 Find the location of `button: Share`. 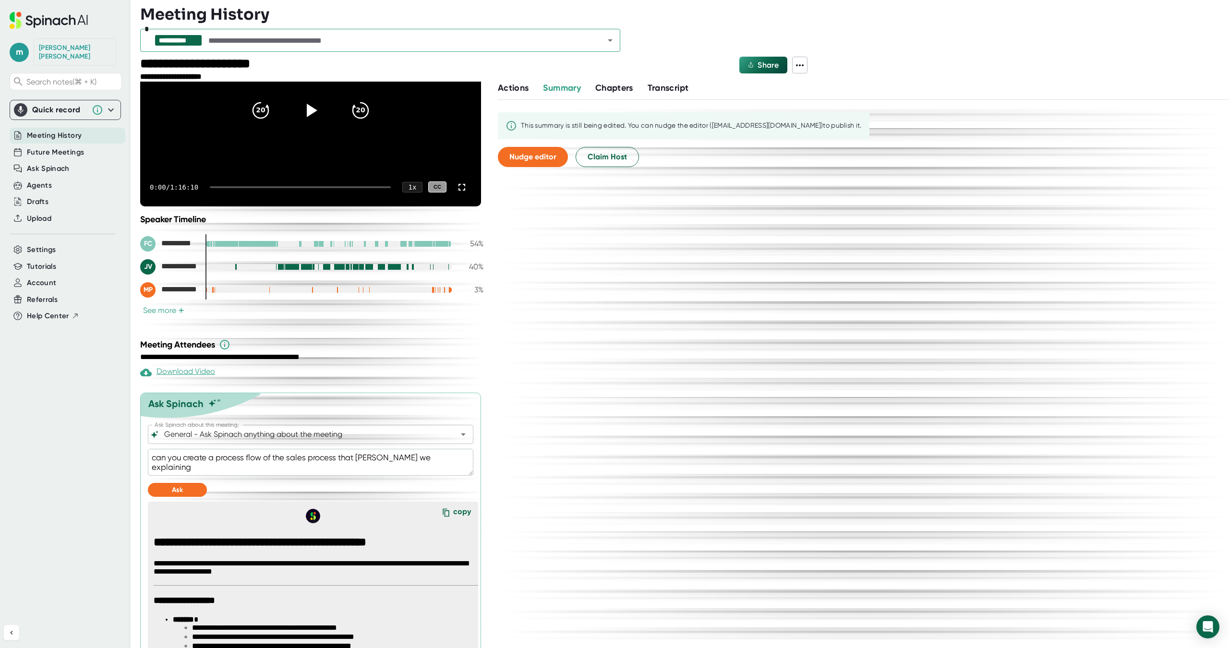

button: Share is located at coordinates (763, 65).